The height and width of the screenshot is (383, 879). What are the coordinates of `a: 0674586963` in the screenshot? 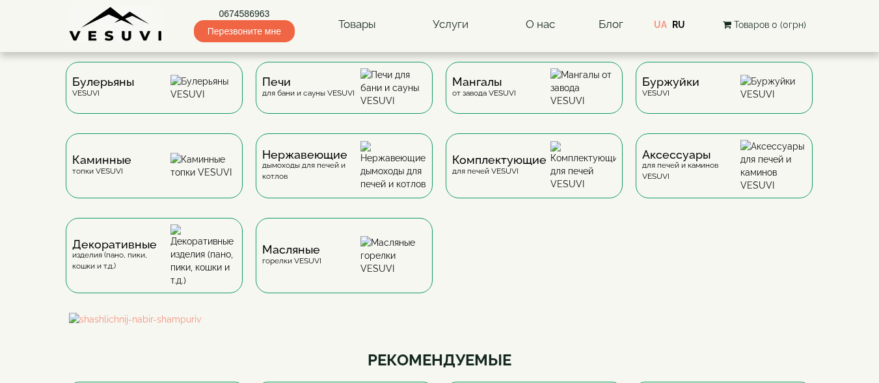 It's located at (244, 14).